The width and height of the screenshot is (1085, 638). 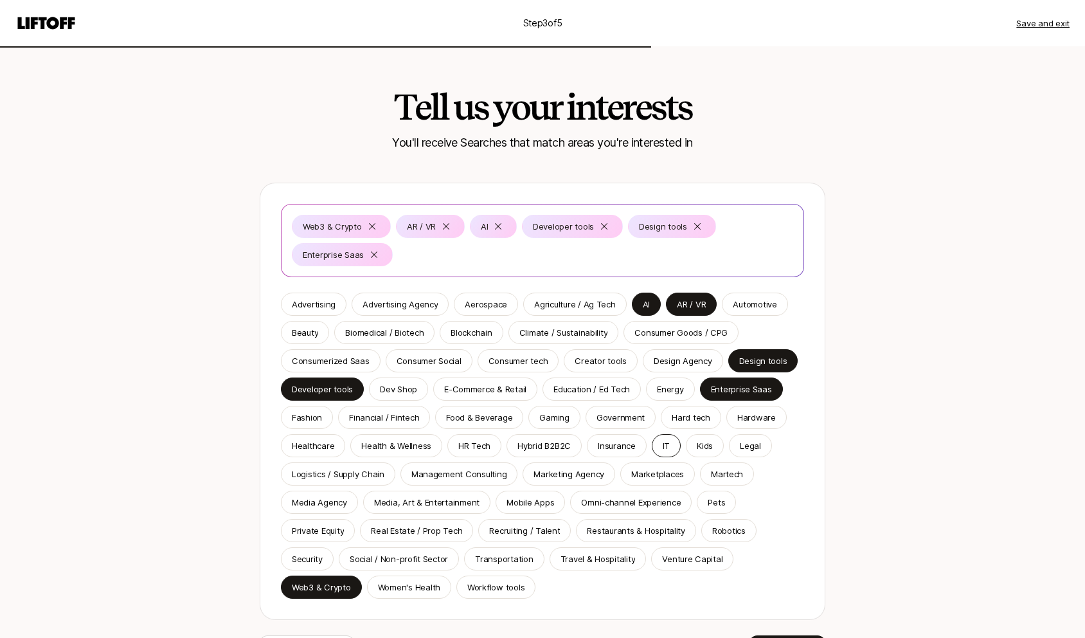 What do you see at coordinates (459, 474) in the screenshot?
I see `div: Management Consulting` at bounding box center [459, 474].